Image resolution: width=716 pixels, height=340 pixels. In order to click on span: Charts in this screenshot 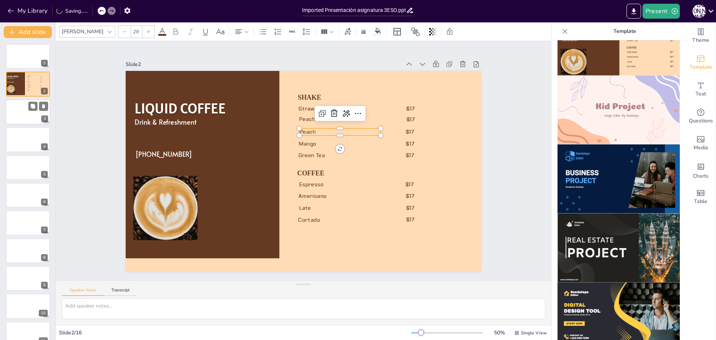, I will do `click(701, 176)`.